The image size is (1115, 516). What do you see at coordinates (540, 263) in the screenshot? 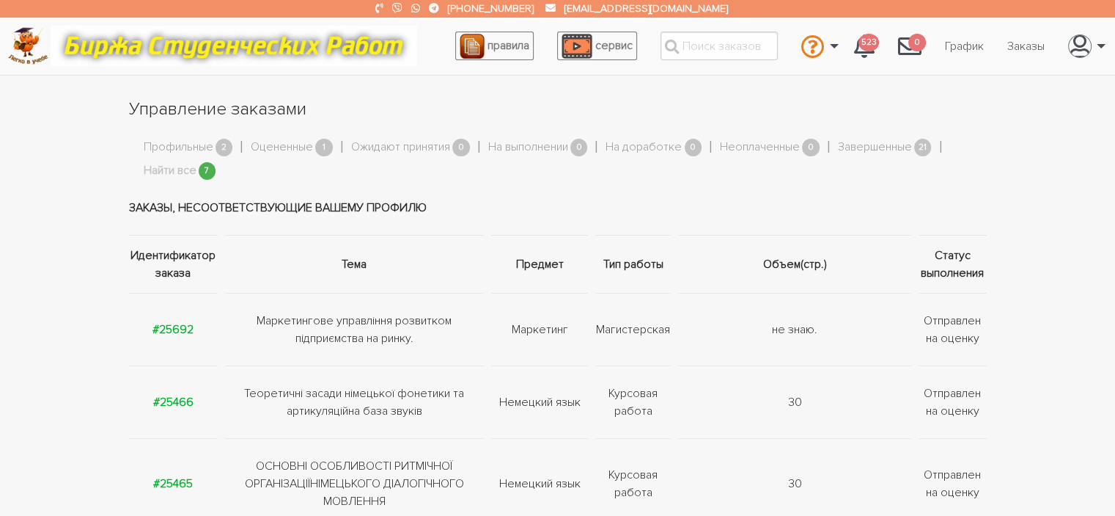
I see `th: Предмет` at bounding box center [540, 263].